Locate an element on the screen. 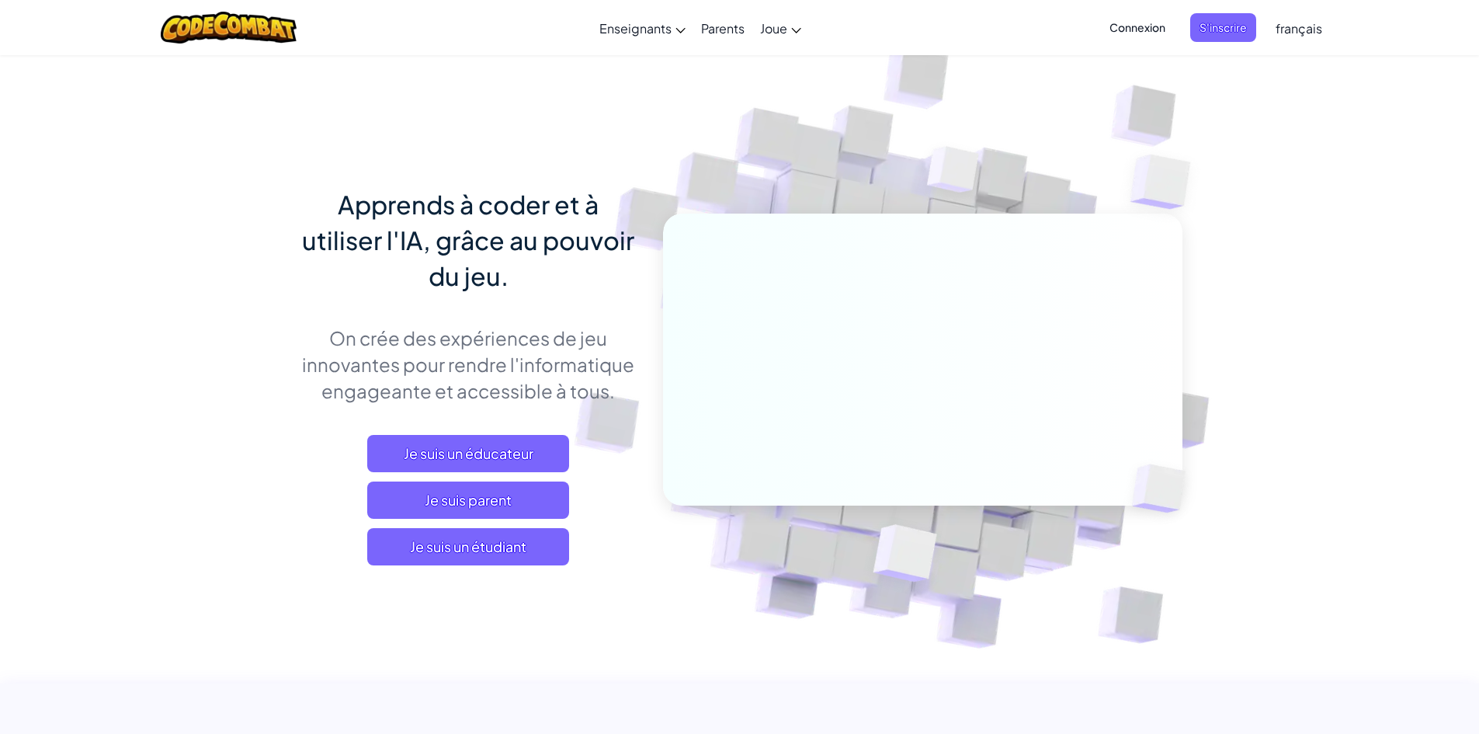 This screenshot has width=1479, height=734. button: Connexion is located at coordinates (1138, 27).